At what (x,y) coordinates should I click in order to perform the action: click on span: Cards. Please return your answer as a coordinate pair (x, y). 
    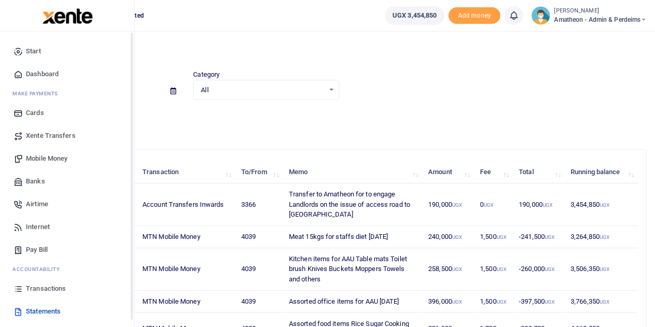
    Looking at the image, I should click on (35, 113).